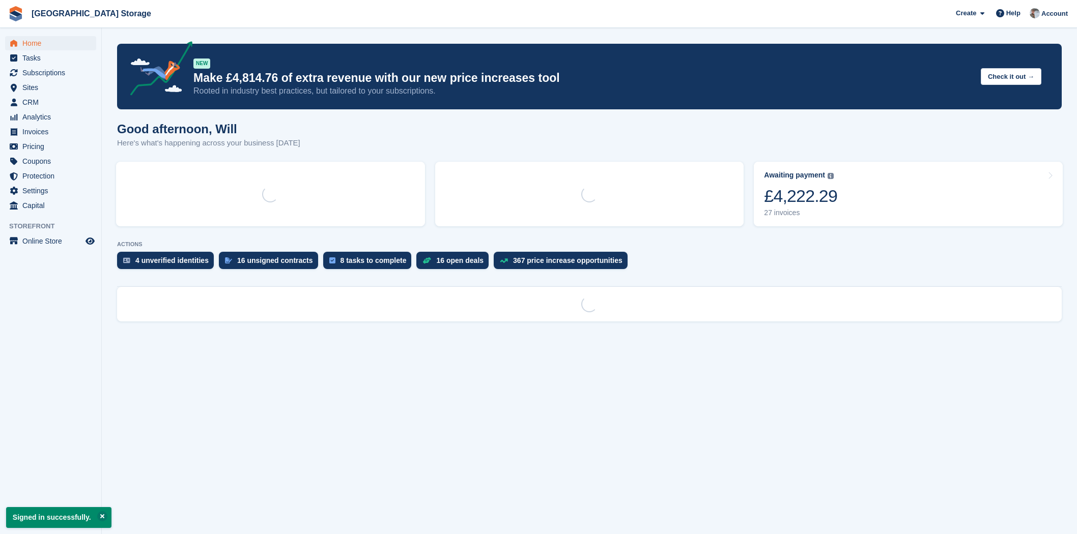 The height and width of the screenshot is (534, 1077). What do you see at coordinates (53, 88) in the screenshot?
I see `span: Sites` at bounding box center [53, 88].